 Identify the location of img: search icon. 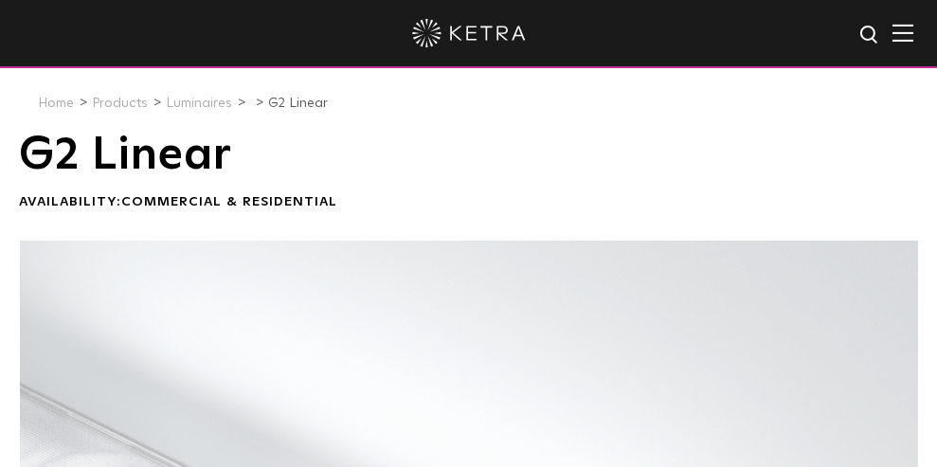
(870, 35).